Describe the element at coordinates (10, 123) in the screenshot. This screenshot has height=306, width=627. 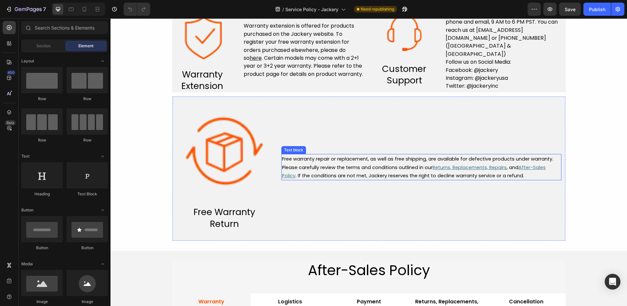
I see `div: Beta` at that location.